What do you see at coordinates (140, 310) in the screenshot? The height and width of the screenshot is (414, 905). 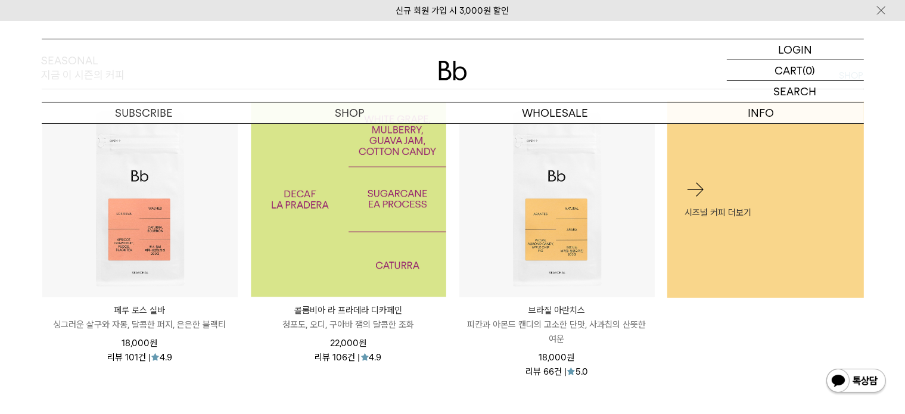 I see `p: 페루 로스 실바` at bounding box center [140, 310].